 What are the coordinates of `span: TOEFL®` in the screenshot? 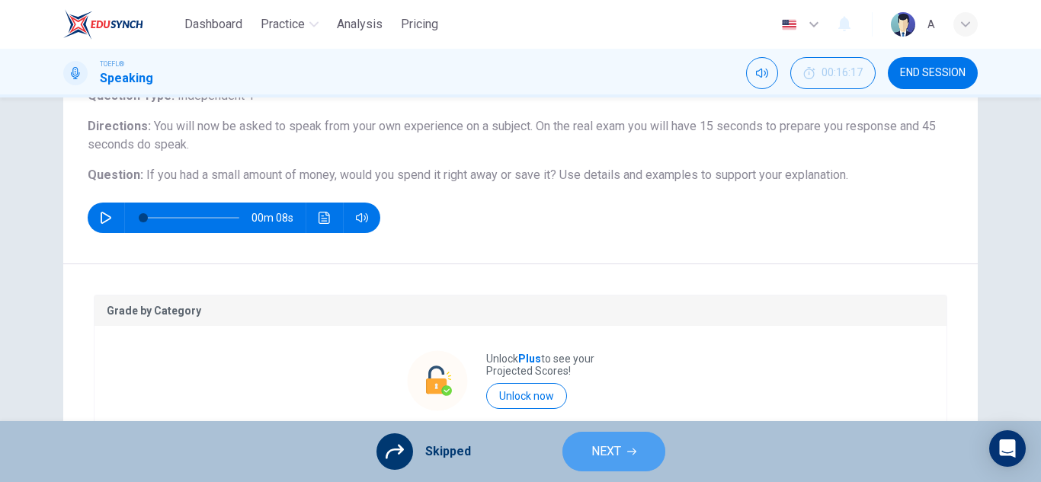 It's located at (112, 64).